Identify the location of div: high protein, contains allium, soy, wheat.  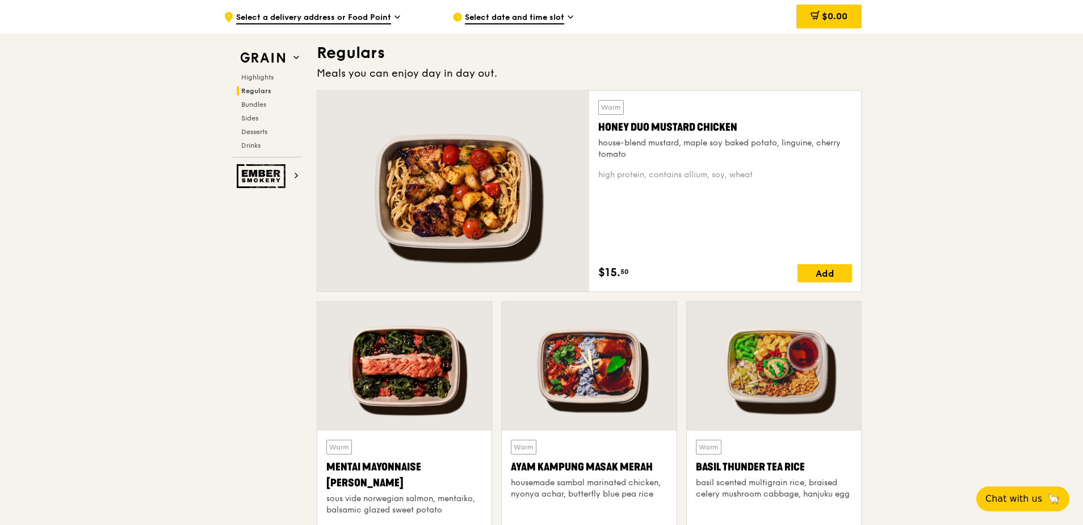
(725, 175).